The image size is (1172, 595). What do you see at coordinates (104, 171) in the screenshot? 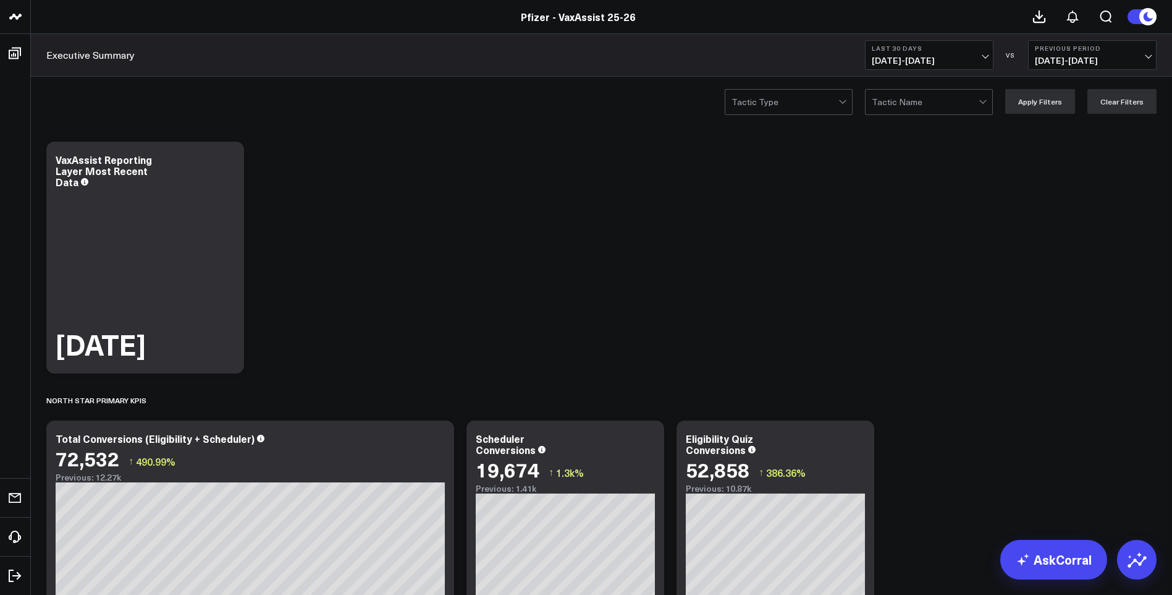
I see `div: VaxAssist Reporting Layer Most Recent Data` at bounding box center [104, 171].